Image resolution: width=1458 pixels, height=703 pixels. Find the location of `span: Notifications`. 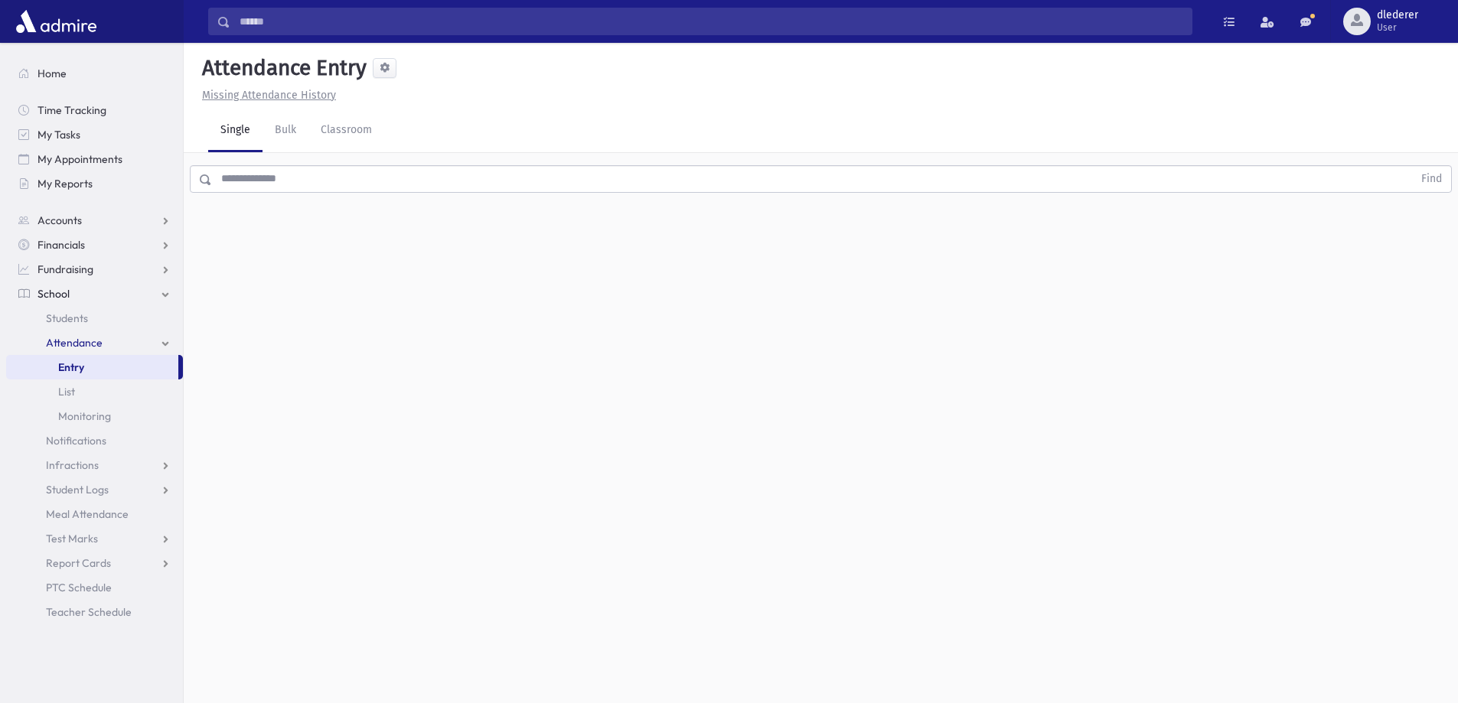

span: Notifications is located at coordinates (76, 441).